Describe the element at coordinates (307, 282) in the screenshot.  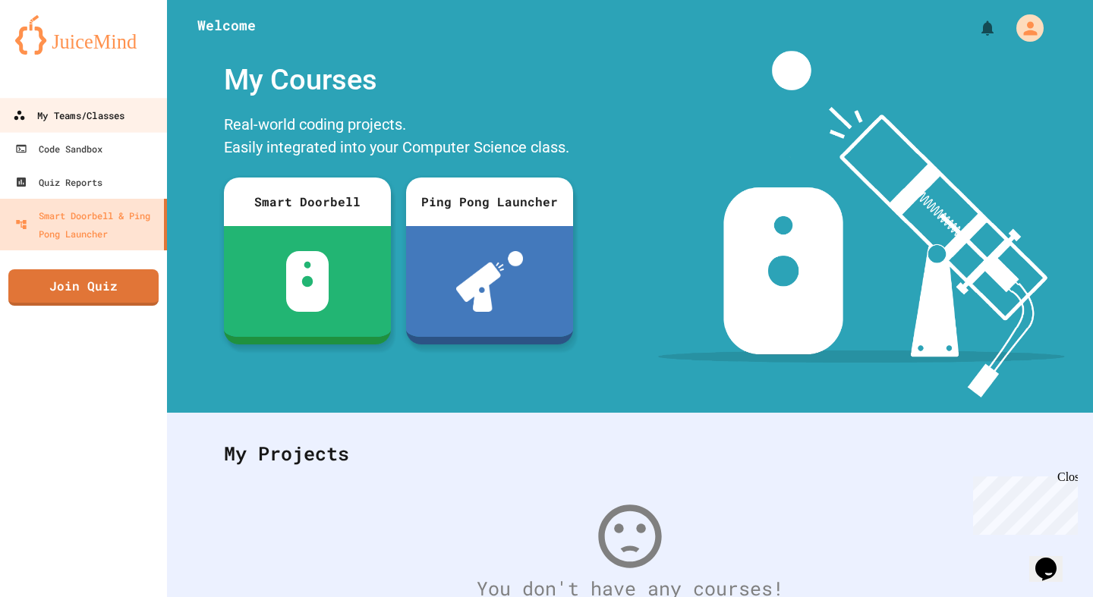
I see `img: sdb-white.svg` at that location.